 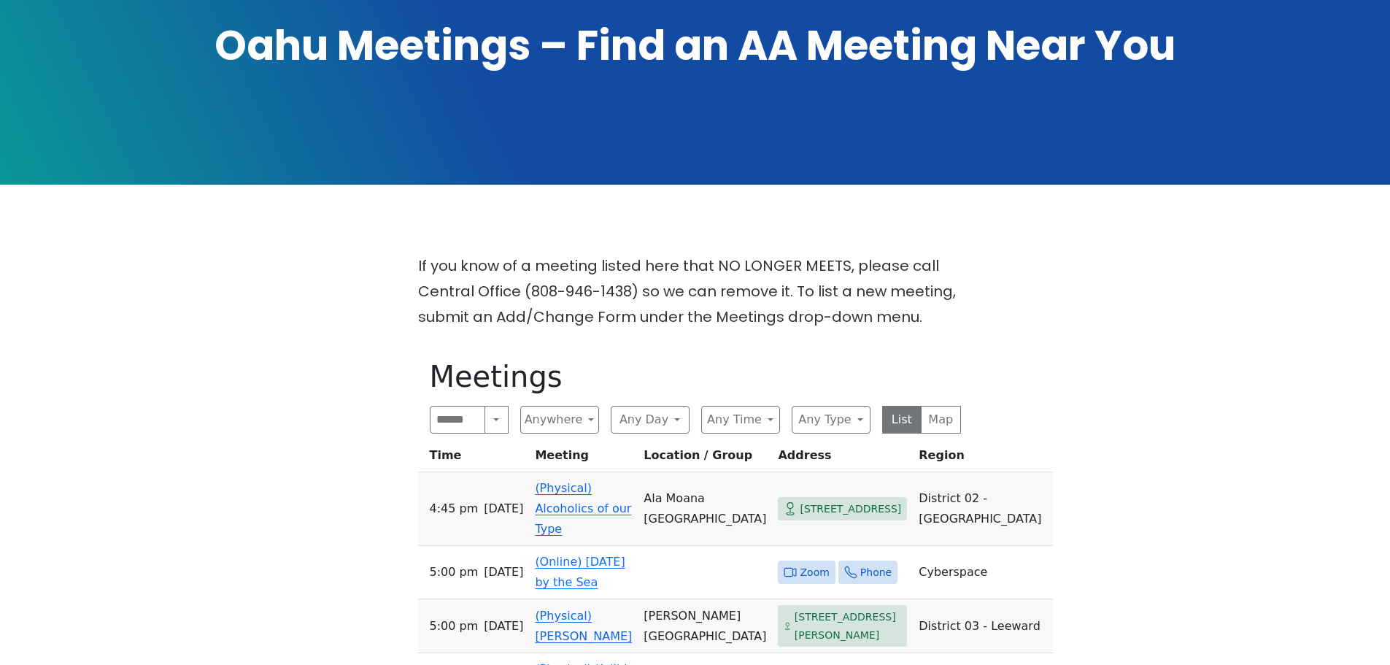 I want to click on th: Location / Group, so click(x=705, y=458).